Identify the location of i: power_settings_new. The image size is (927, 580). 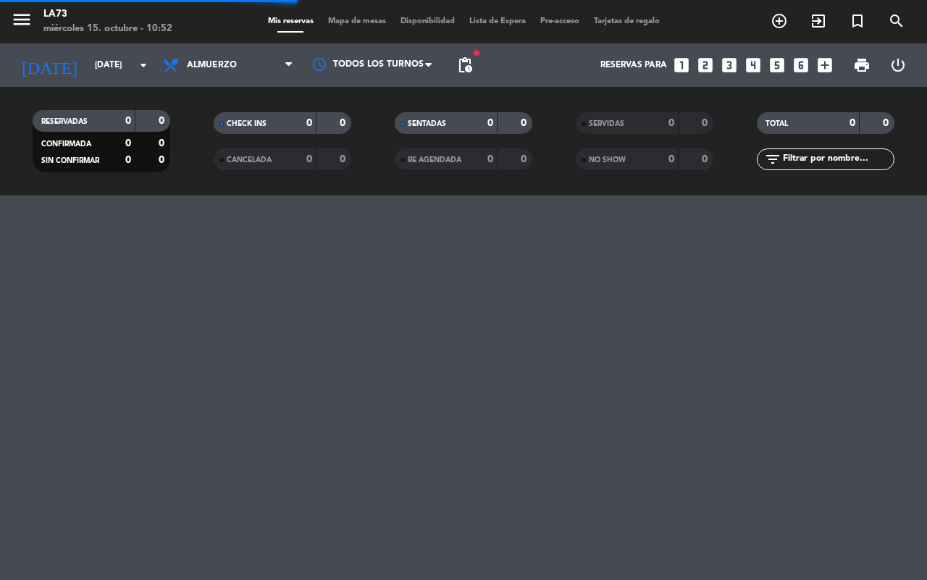
(898, 65).